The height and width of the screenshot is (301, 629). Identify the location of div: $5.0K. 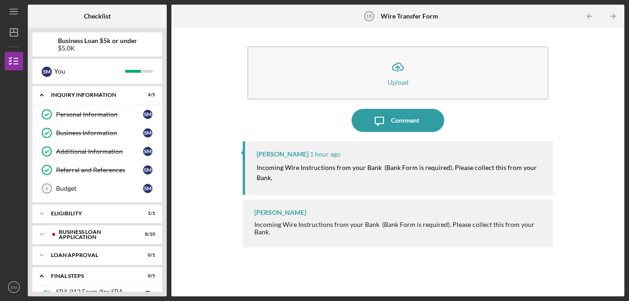
(97, 48).